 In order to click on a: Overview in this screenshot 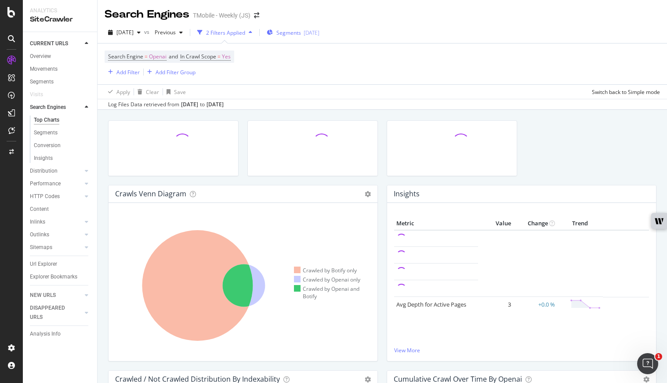, I will do `click(60, 56)`.